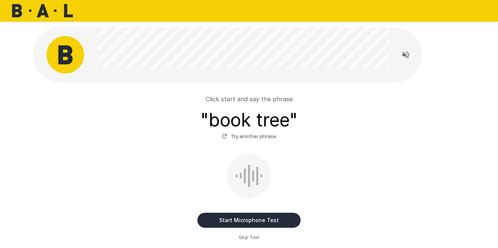 This screenshot has height=248, width=498. What do you see at coordinates (249, 220) in the screenshot?
I see `button: Start Microphone Test` at bounding box center [249, 220].